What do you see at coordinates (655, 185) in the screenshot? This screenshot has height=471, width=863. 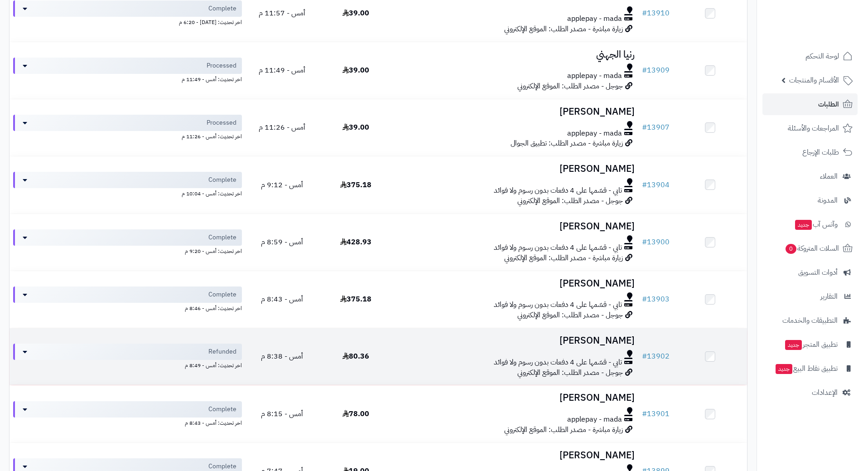 I see `a: #13904` at bounding box center [655, 185].